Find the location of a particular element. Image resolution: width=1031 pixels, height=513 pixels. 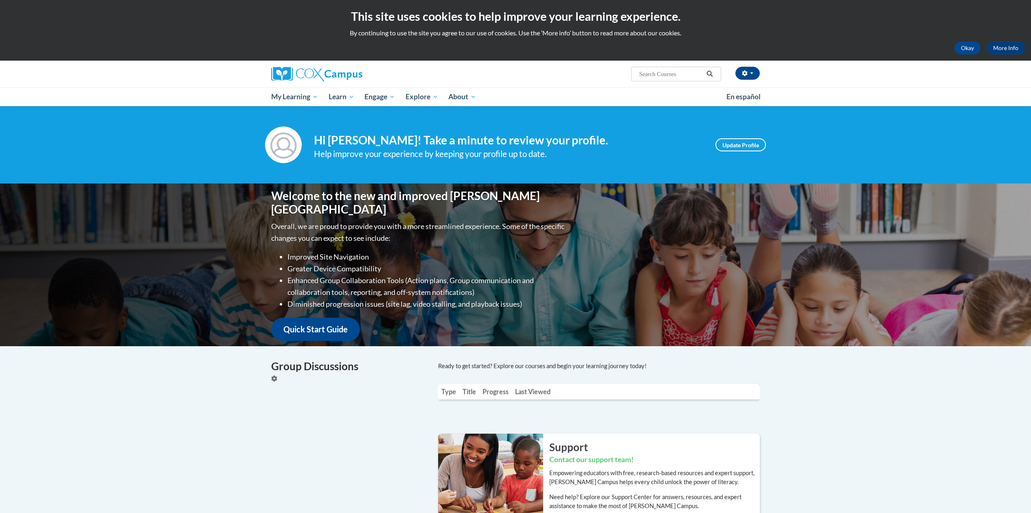

span: About is located at coordinates (462, 97).